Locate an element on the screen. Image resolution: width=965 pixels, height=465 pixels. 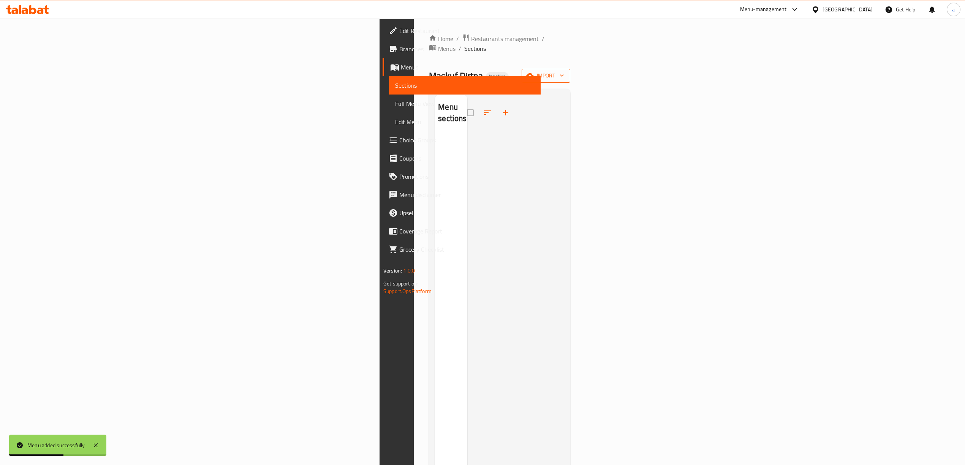
a: Menus is located at coordinates (462, 67).